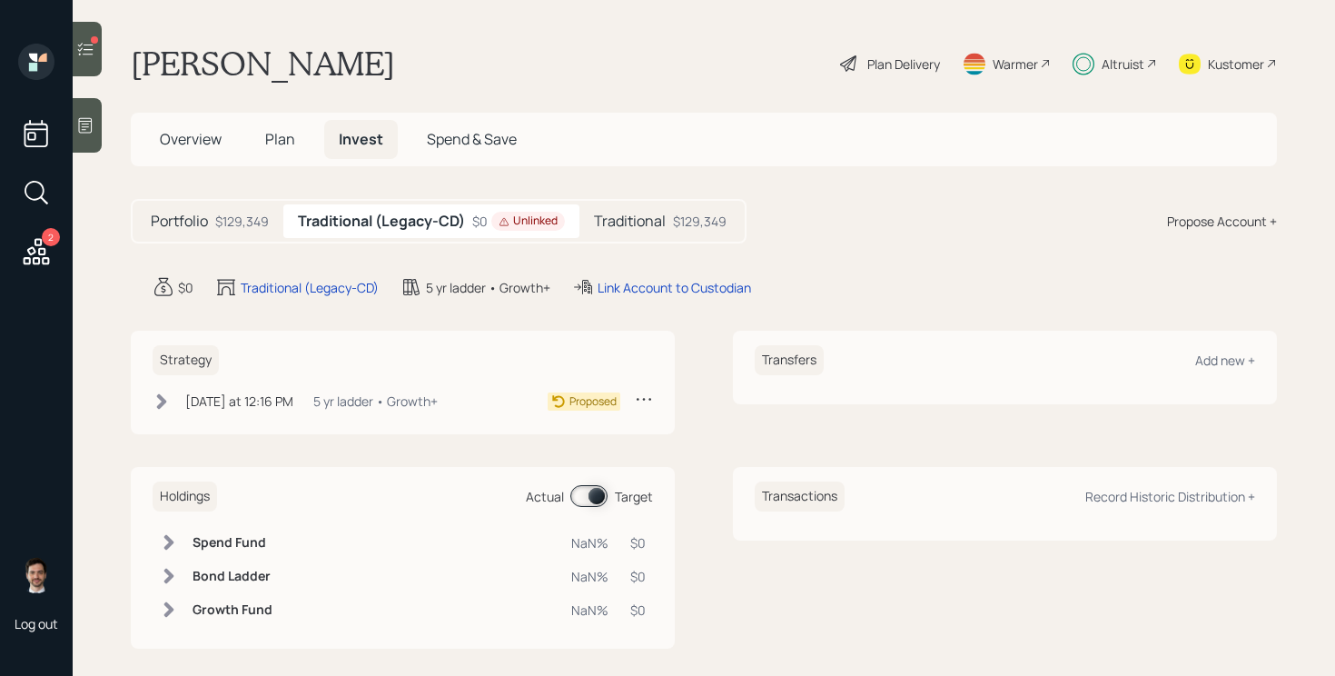 This screenshot has width=1335, height=676. What do you see at coordinates (232, 609) in the screenshot?
I see `h6: Growth Fund` at bounding box center [232, 609].